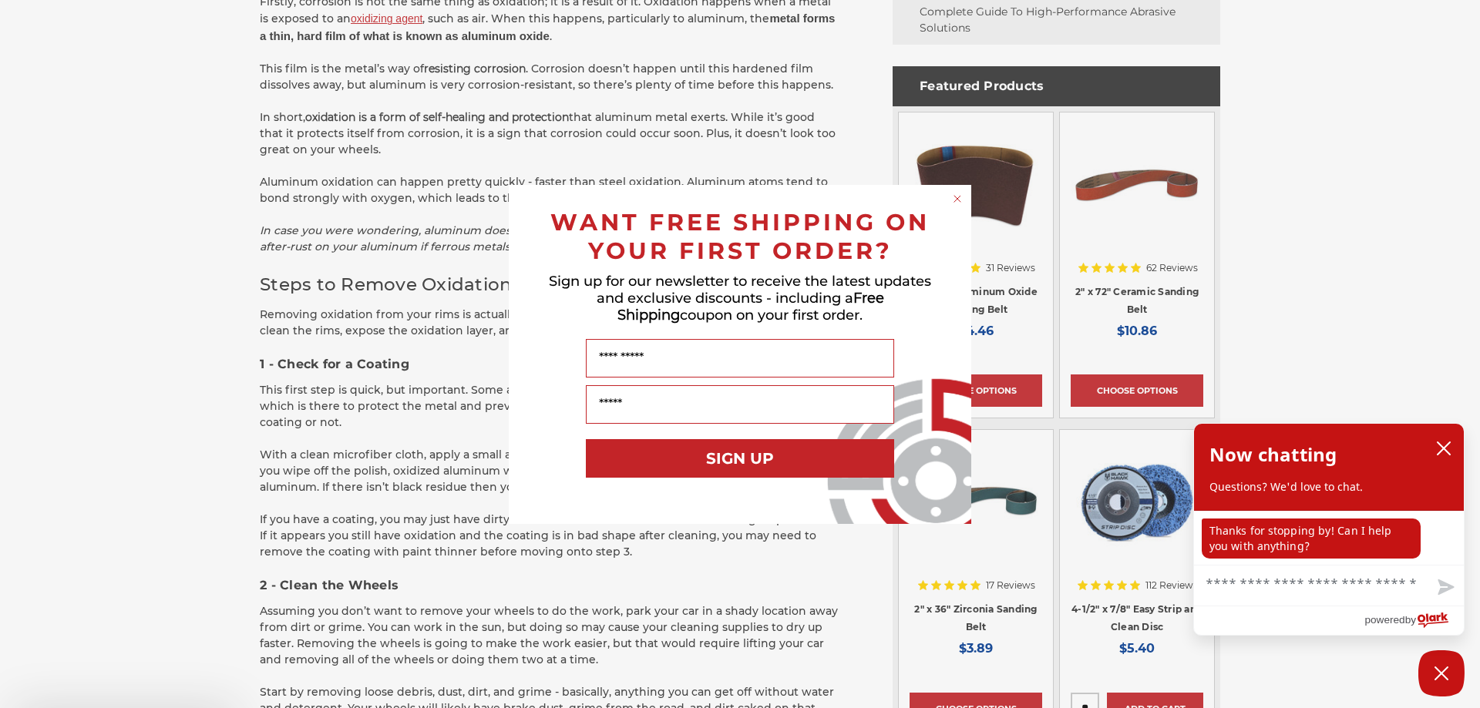 The height and width of the screenshot is (708, 1480). I want to click on span: Free Shipping, so click(751, 307).